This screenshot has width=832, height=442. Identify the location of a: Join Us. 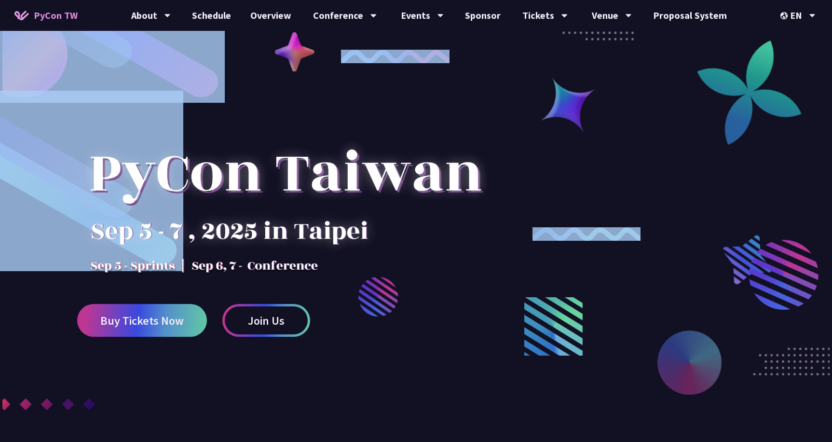
(266, 320).